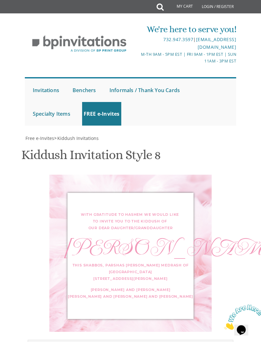  Describe the element at coordinates (40, 138) in the screenshot. I see `span: Free e-Invites` at that location.